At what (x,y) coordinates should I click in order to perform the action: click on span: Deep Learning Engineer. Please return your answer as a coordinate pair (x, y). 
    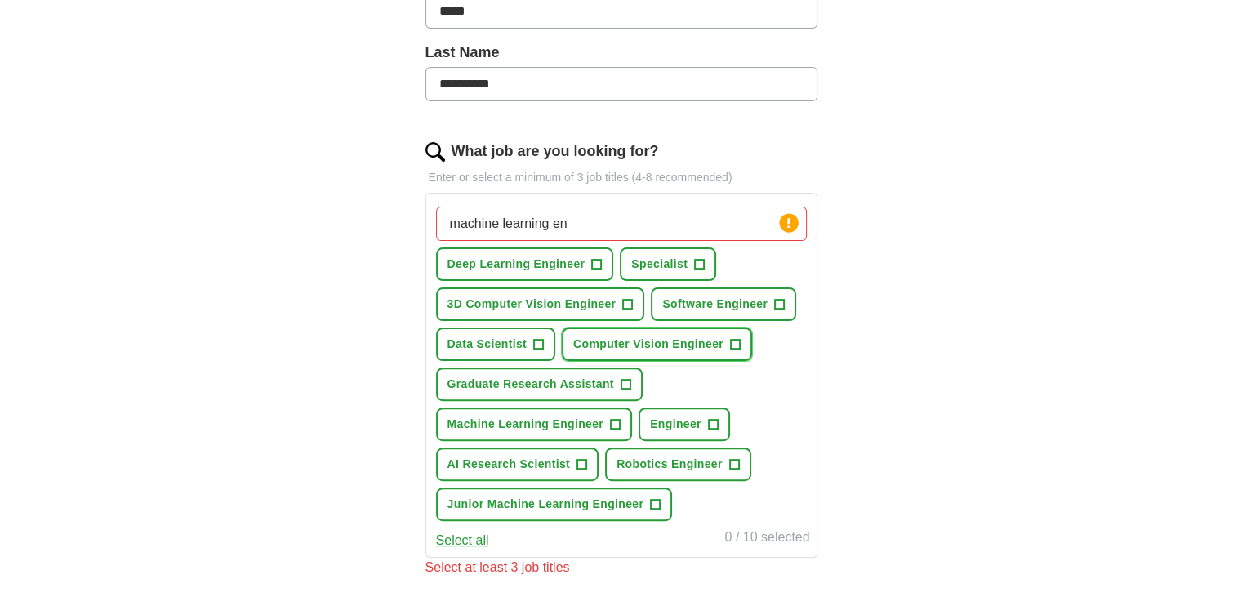
    Looking at the image, I should click on (516, 264).